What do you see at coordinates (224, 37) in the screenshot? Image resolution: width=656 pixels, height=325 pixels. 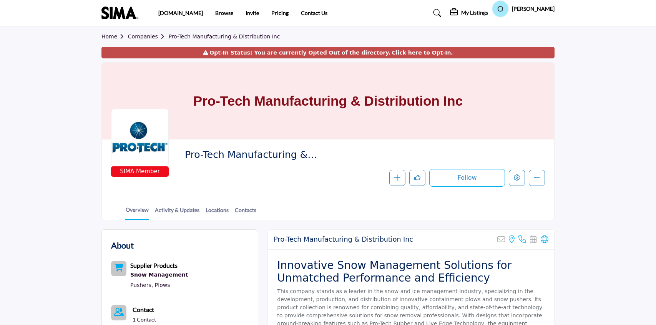 I see `a: Pro-Tech Manufacturing & Distribution Inc` at bounding box center [224, 37].